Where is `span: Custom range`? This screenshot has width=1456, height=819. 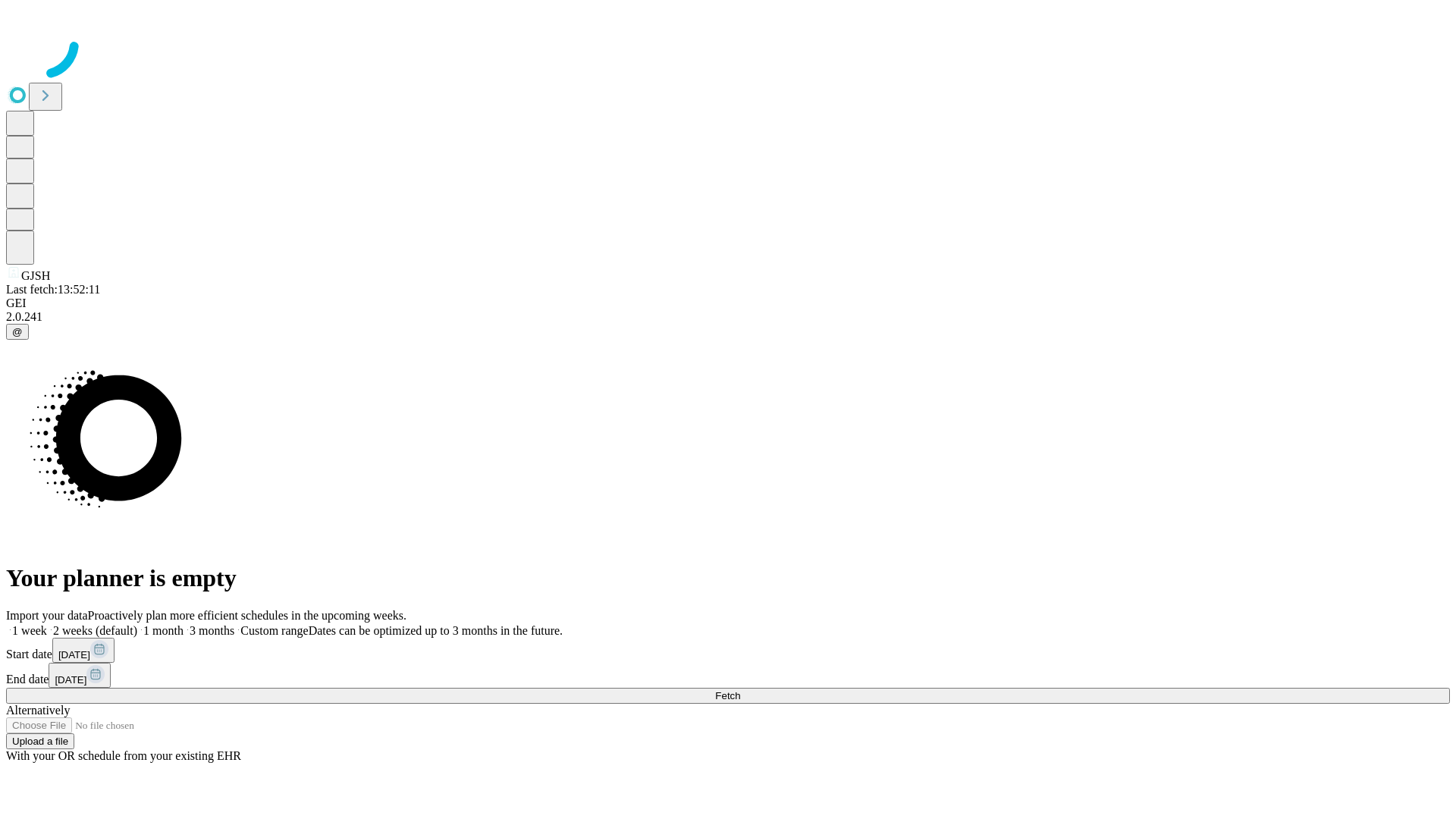 span: Custom range is located at coordinates (274, 630).